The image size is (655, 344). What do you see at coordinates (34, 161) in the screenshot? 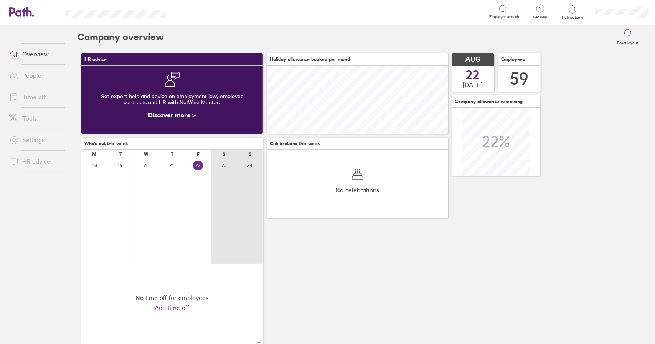
I see `a: HR advice` at bounding box center [34, 161].